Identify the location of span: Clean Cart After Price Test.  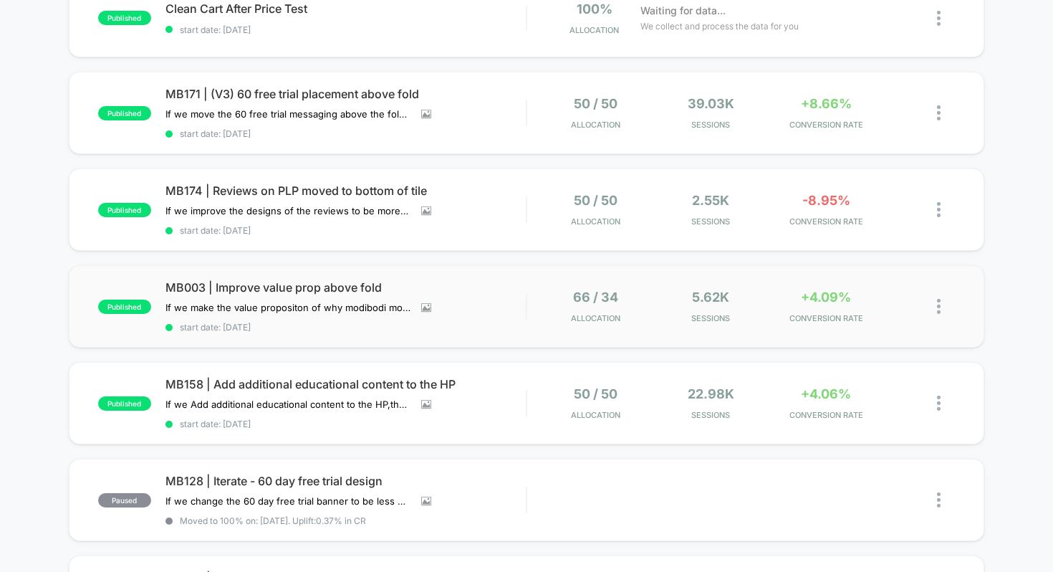
(346, 9).